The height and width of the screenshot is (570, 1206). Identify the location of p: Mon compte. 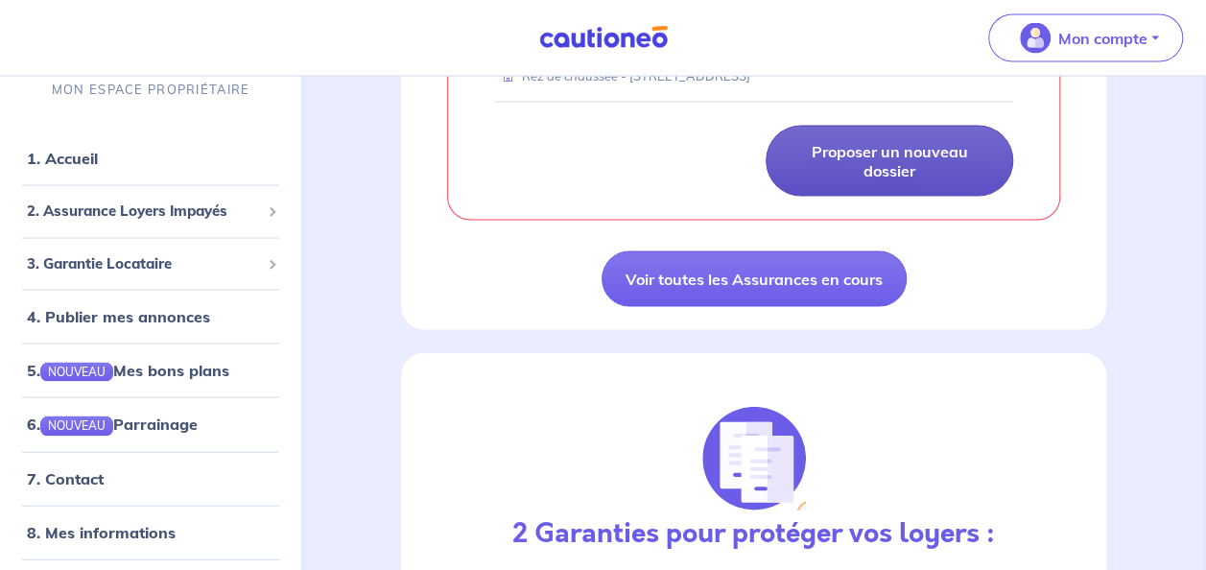
(1103, 38).